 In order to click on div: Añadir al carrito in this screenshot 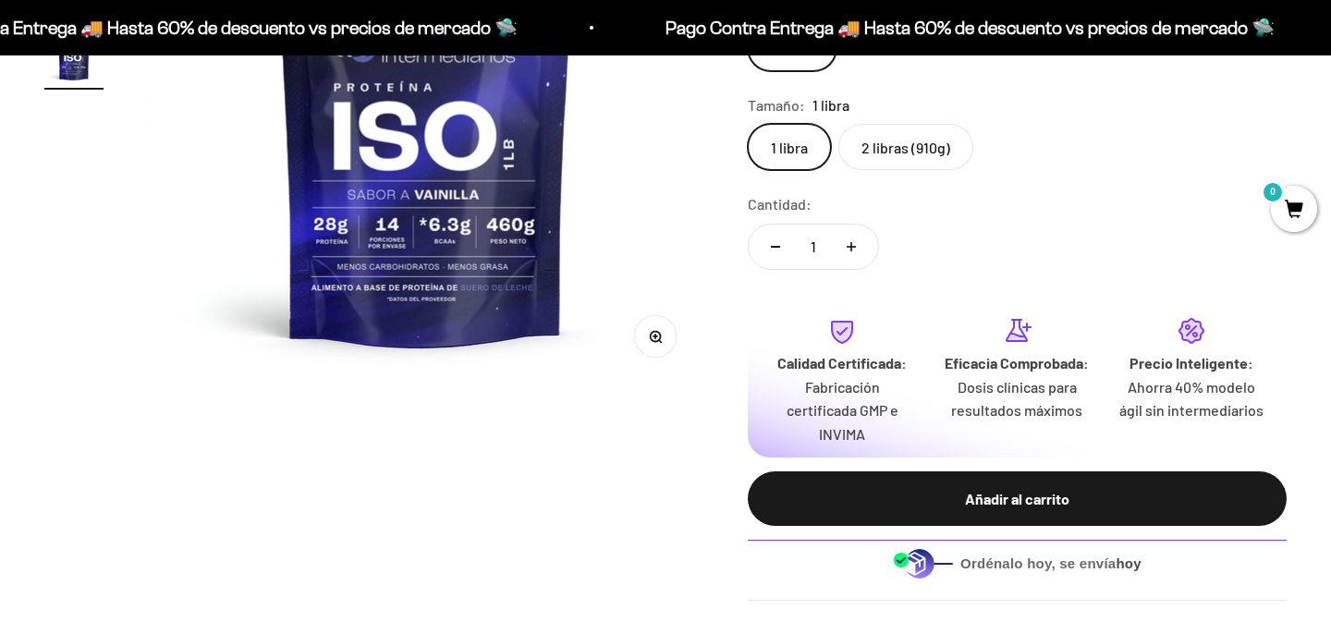, I will do `click(1017, 499)`.